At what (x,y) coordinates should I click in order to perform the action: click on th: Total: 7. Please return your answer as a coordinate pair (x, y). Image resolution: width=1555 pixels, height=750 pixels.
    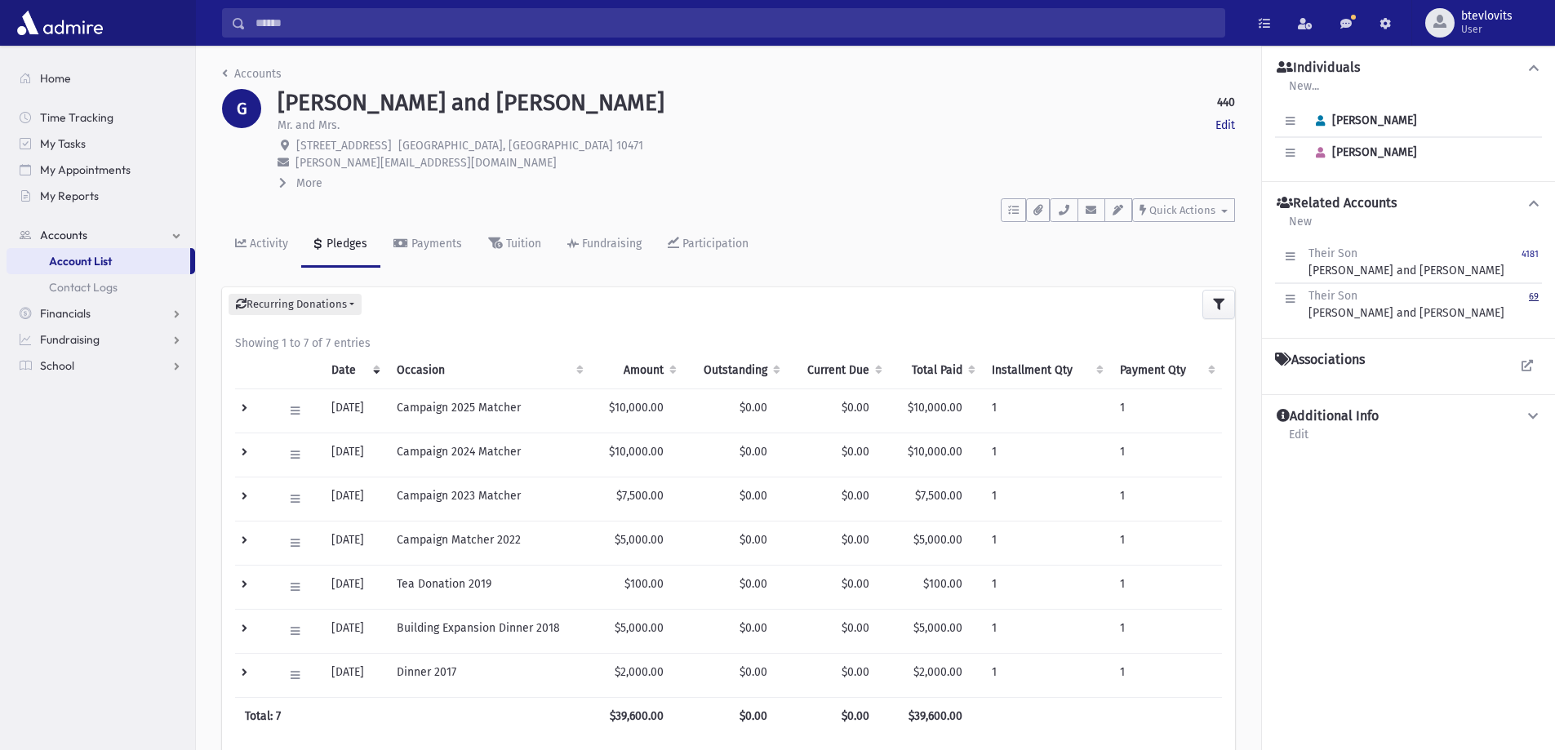
    Looking at the image, I should click on (412, 716).